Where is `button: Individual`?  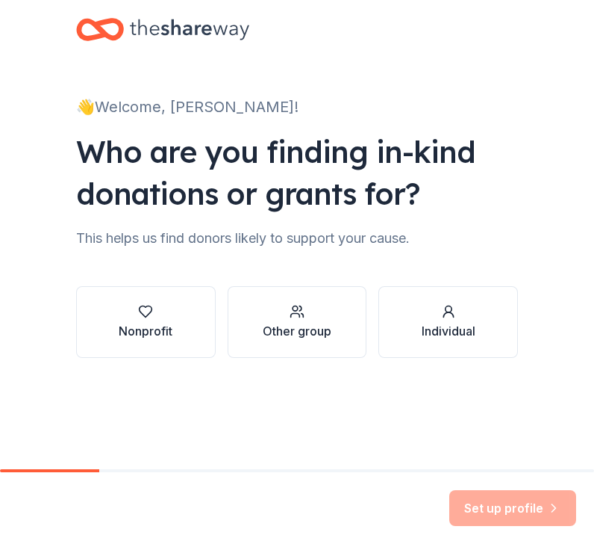
button: Individual is located at coordinates (448, 322).